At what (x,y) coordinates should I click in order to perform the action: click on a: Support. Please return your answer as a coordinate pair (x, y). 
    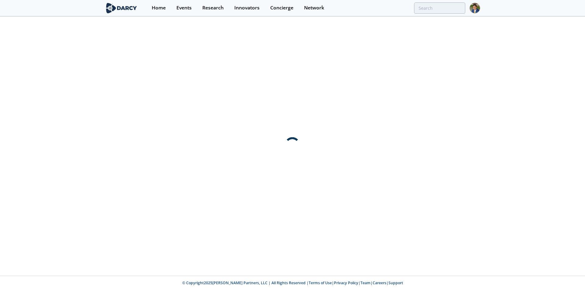
    Looking at the image, I should click on (395, 283).